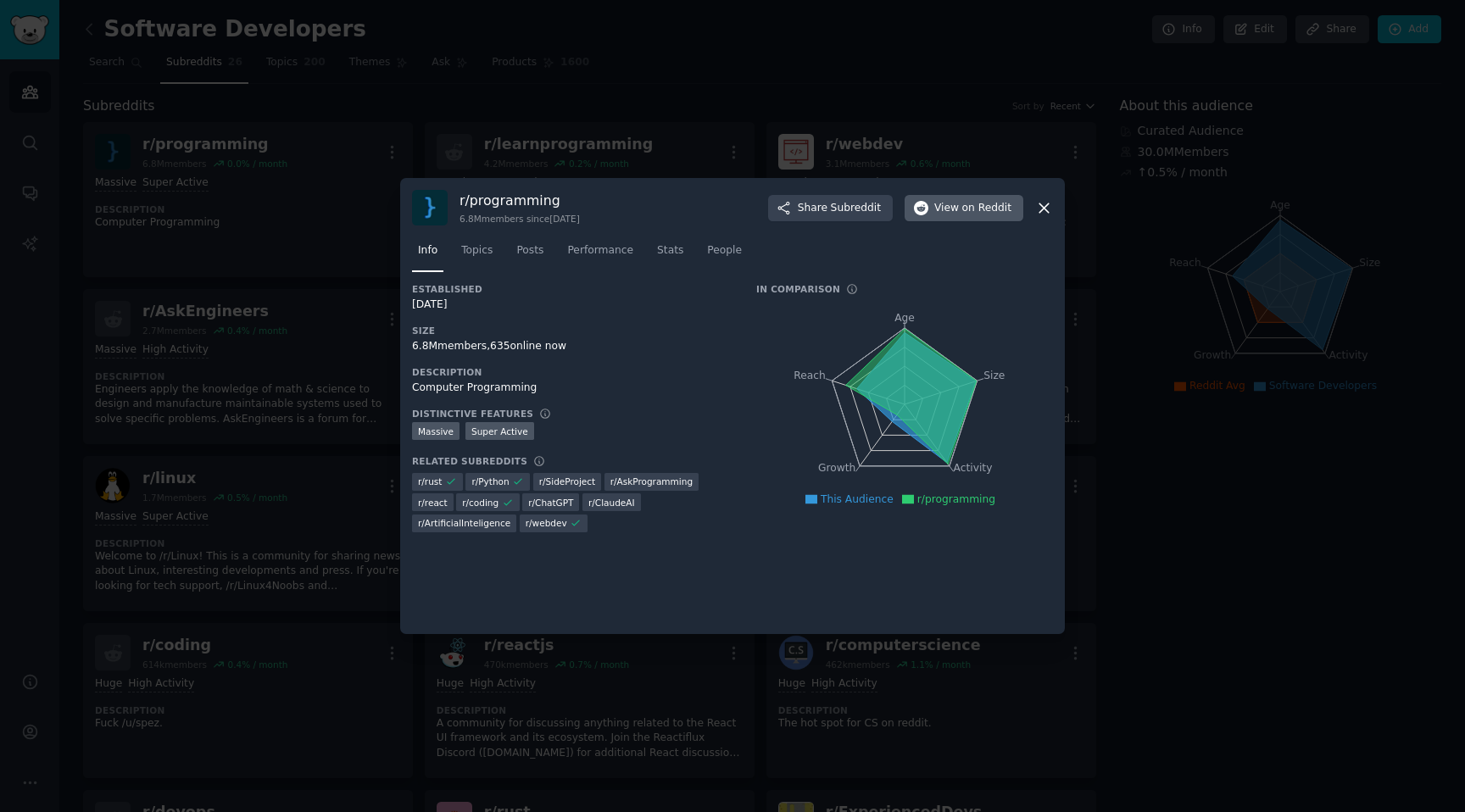  I want to click on div: Super Active, so click(500, 431).